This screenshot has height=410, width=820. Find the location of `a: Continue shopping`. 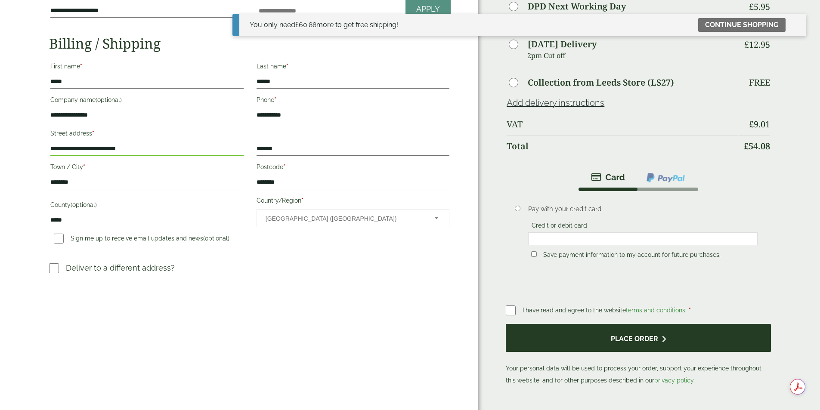

a: Continue shopping is located at coordinates (742, 25).